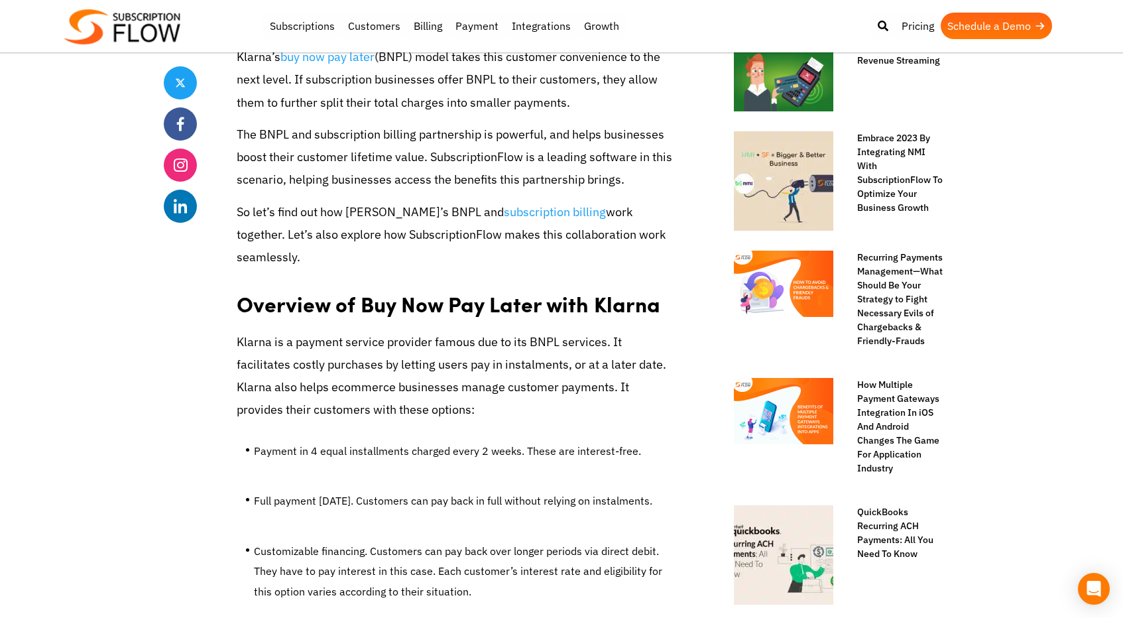 Image resolution: width=1123 pixels, height=618 pixels. Describe the element at coordinates (895, 533) in the screenshot. I see `a: QuickBooks Recurring ACH Payments: All You Need To Know` at that location.